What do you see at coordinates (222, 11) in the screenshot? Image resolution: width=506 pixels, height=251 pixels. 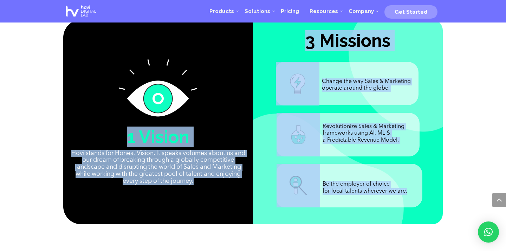 I see `span: Products` at bounding box center [222, 11].